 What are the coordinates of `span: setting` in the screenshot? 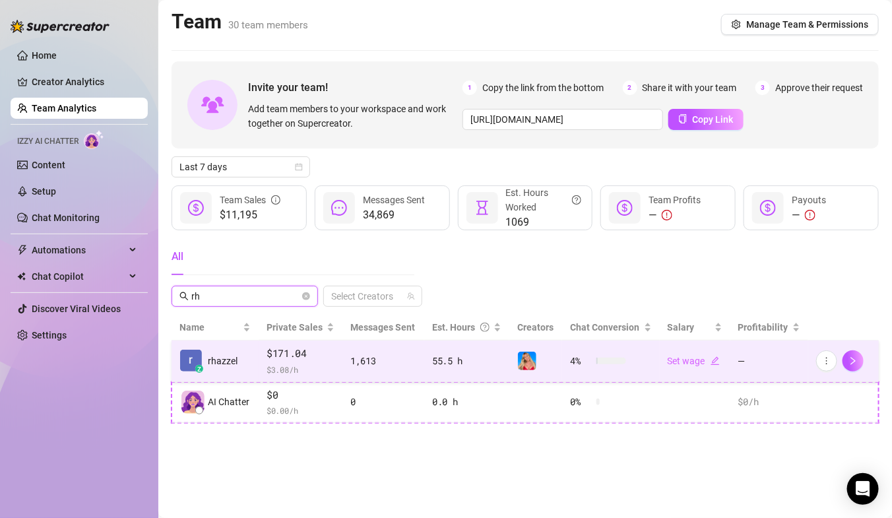 It's located at (736, 24).